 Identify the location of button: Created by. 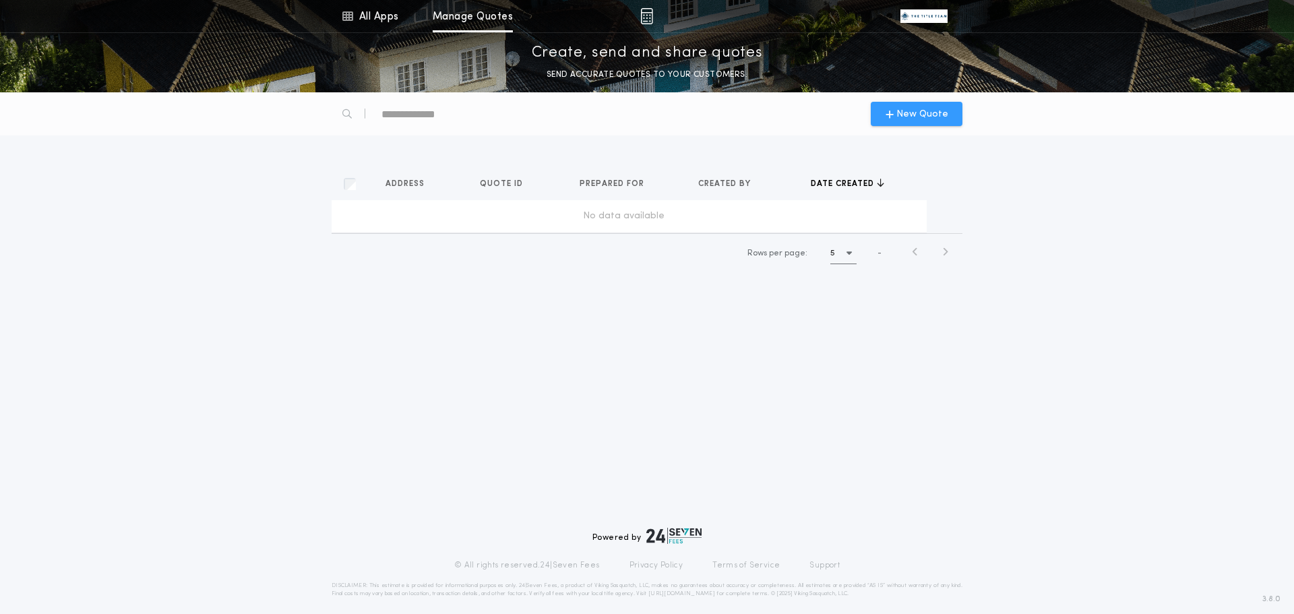
(729, 184).